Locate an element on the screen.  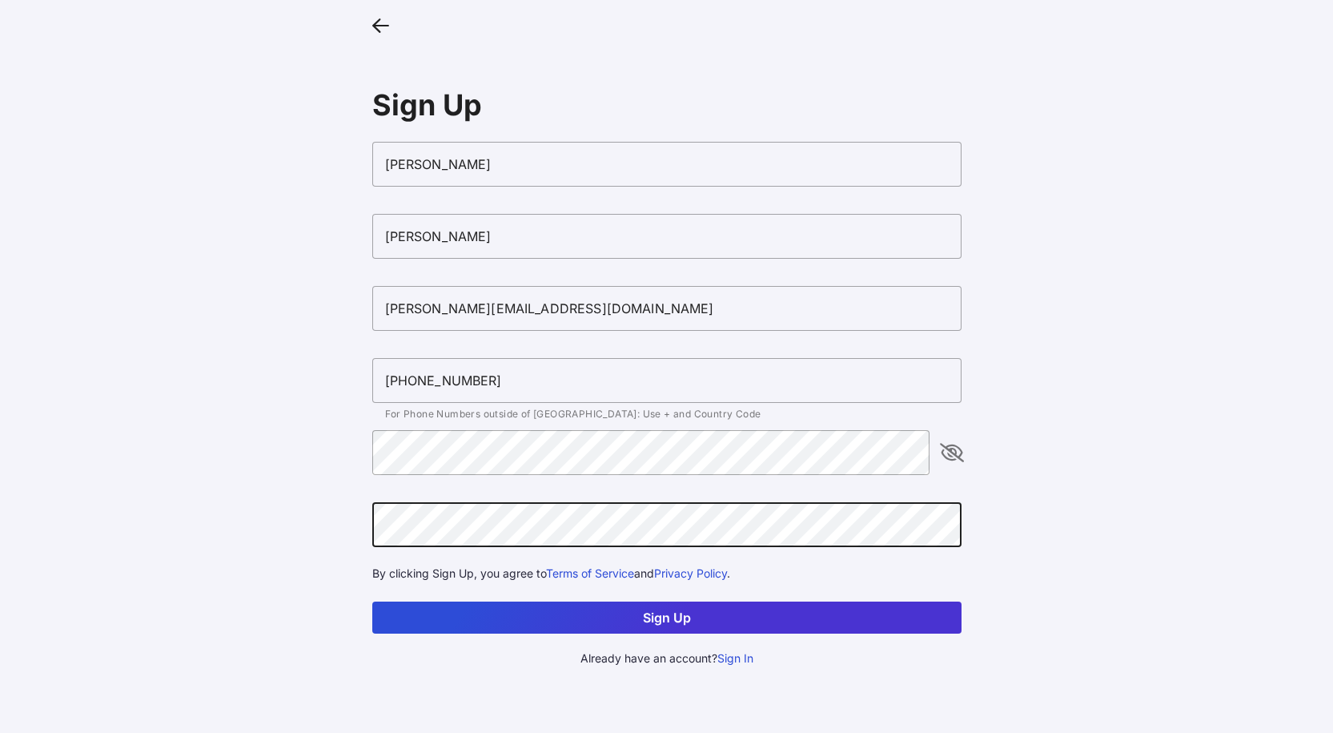
input: First Name is located at coordinates (667, 164).